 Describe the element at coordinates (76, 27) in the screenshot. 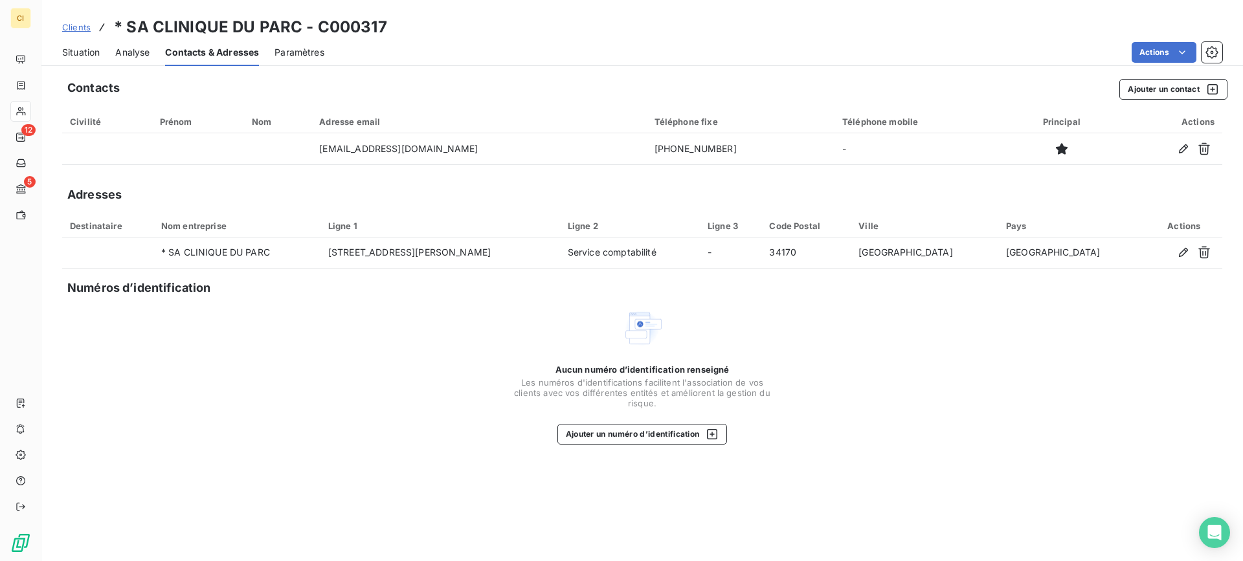

I see `a: Clients` at that location.